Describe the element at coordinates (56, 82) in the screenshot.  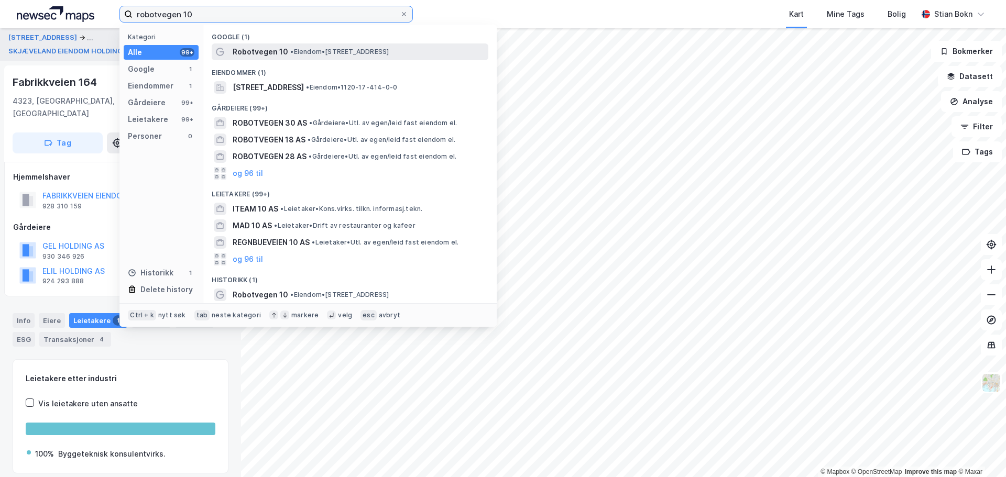
I see `div: Fabrikkveien 164` at that location.